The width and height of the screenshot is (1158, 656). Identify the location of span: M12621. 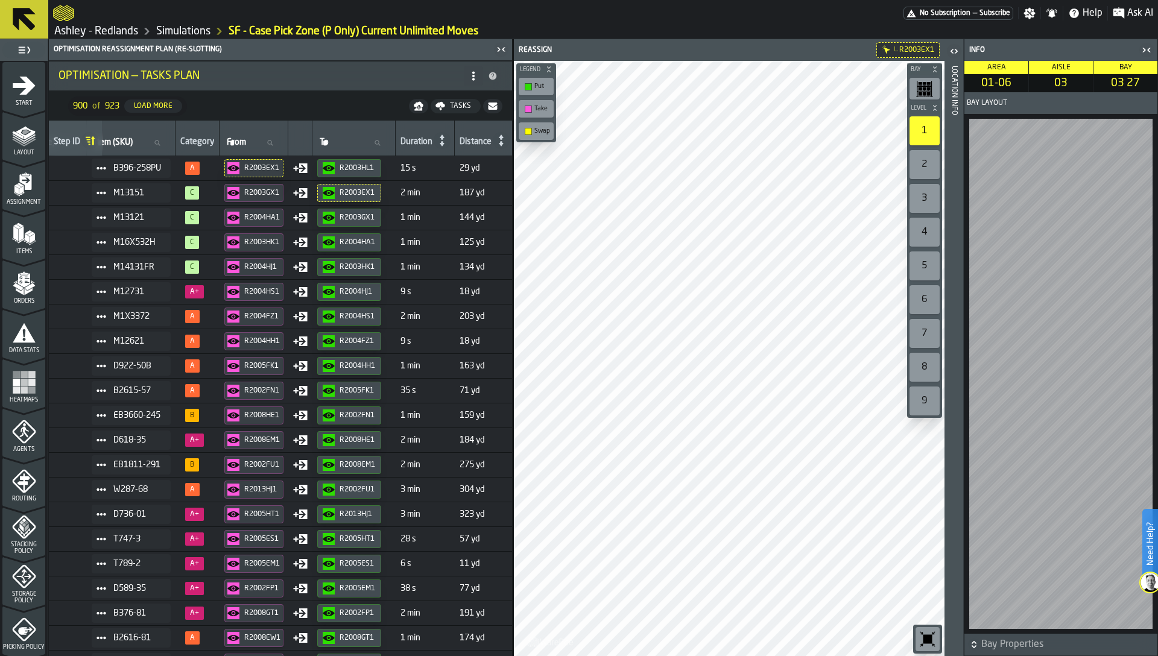
(137, 341).